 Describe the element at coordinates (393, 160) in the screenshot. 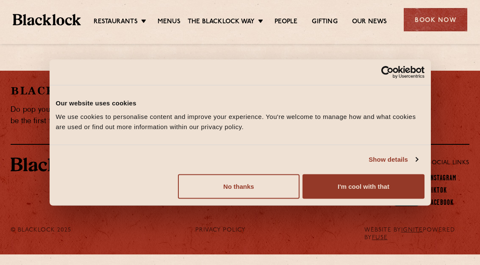

I see `a: Show details` at that location.